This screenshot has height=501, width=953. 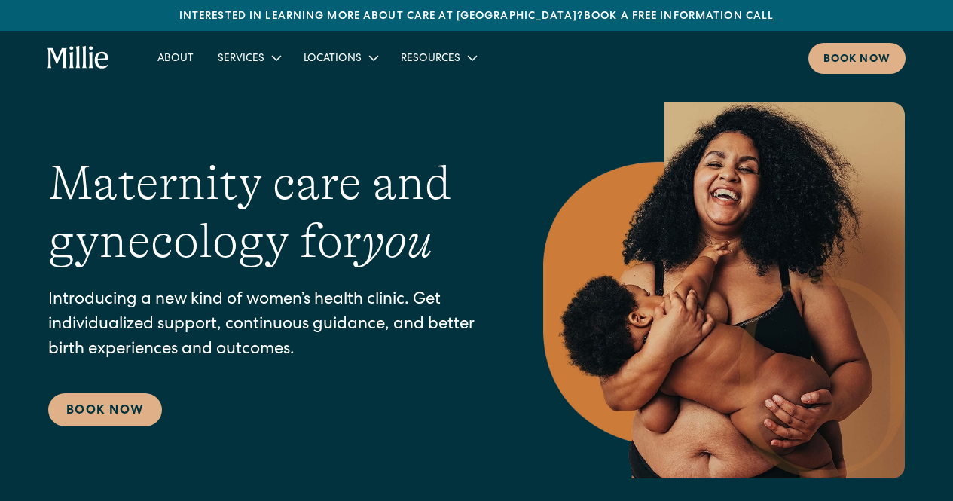 What do you see at coordinates (856, 58) in the screenshot?
I see `a: Book now` at bounding box center [856, 58].